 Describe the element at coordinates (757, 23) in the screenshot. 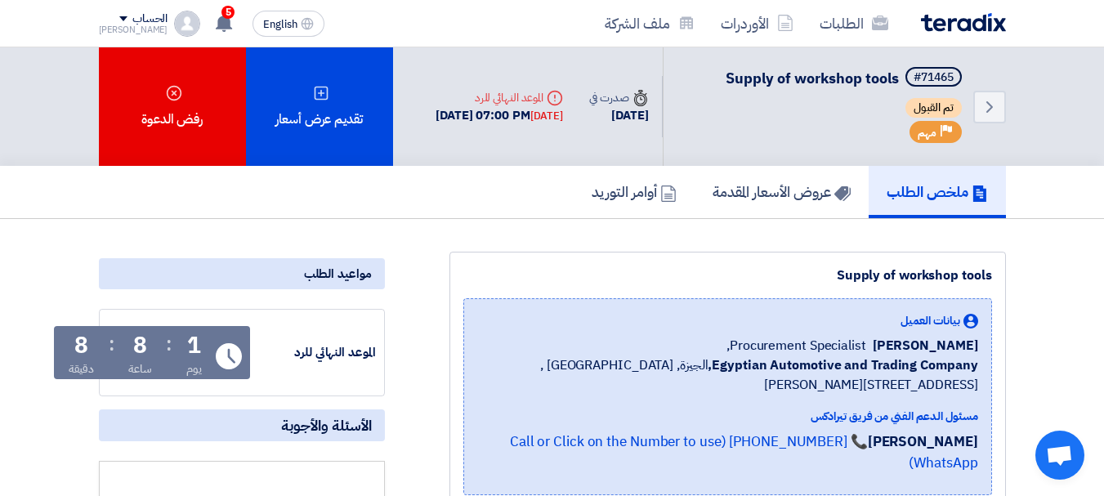

I see `a: الأوردرات` at that location.